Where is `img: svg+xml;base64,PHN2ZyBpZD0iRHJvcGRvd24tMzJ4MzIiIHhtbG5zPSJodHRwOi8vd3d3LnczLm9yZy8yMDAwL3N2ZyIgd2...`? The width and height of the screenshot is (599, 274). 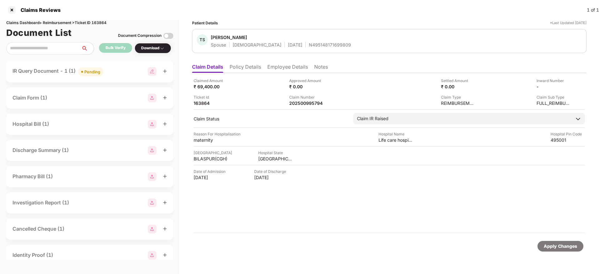
img: svg+xml;base64,PHN2ZyBpZD0iRHJvcGRvd24tMzJ4MzIiIHhtbG5zPSJodHRwOi8vd3d3LnczLm9yZy8yMDAwL3N2ZyIgd2... is located at coordinates (162, 48).